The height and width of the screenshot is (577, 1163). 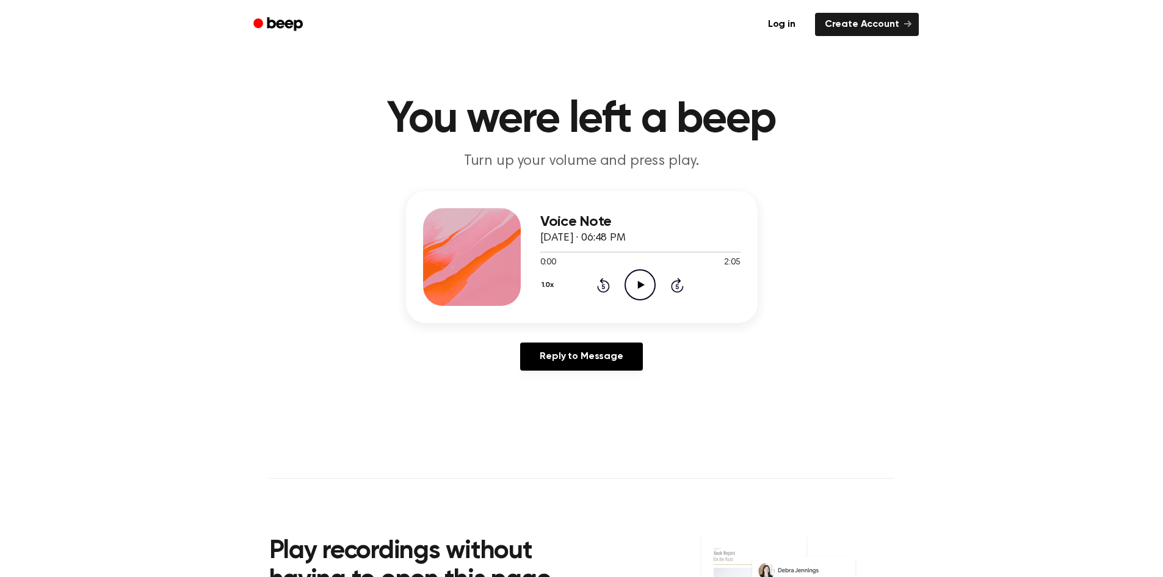 I want to click on a: Reply to Message, so click(x=581, y=357).